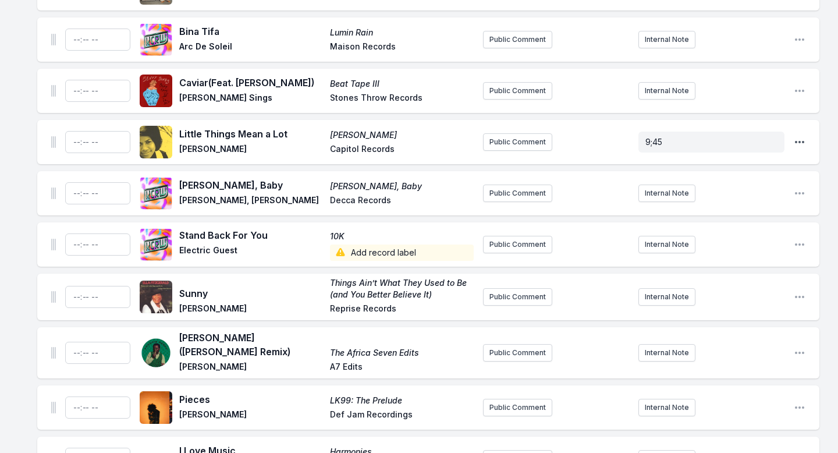 This screenshot has height=453, width=838. Describe the element at coordinates (156, 408) in the screenshot. I see `img: LK99: The Prelude` at that location.